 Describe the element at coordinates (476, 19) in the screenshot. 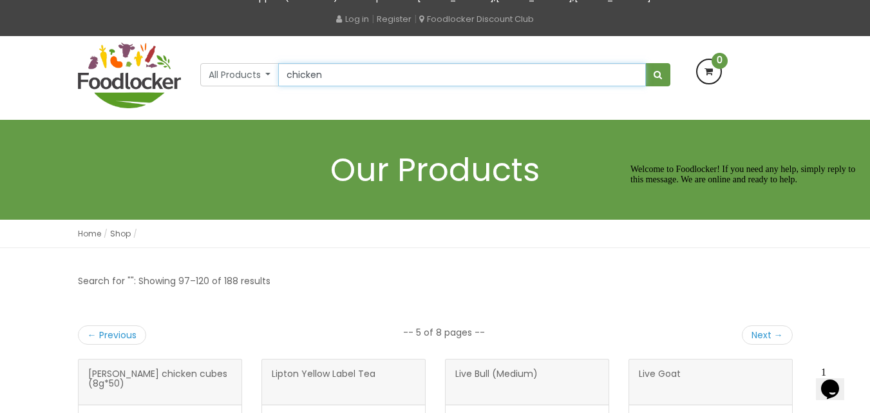

I see `a: Foodlocker Discount Club` at that location.